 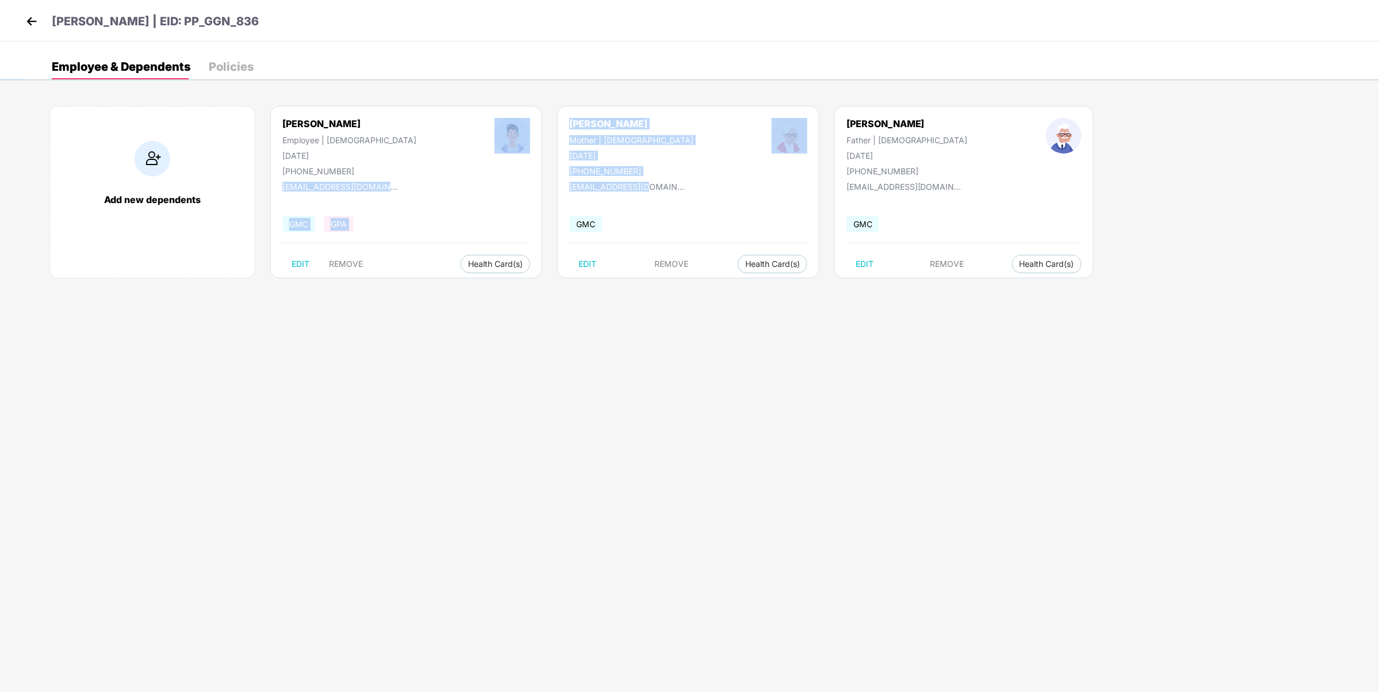 What do you see at coordinates (32, 21) in the screenshot?
I see `img: back` at bounding box center [32, 21].